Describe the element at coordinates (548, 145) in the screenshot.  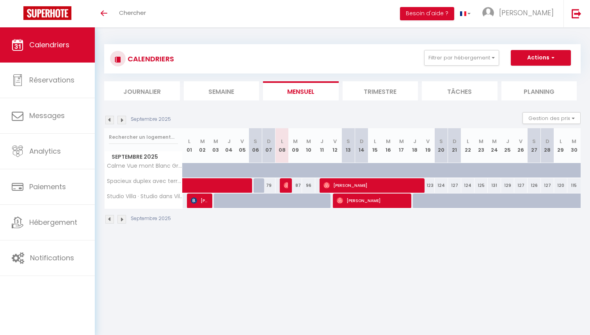
I see `th: 28` at that location.